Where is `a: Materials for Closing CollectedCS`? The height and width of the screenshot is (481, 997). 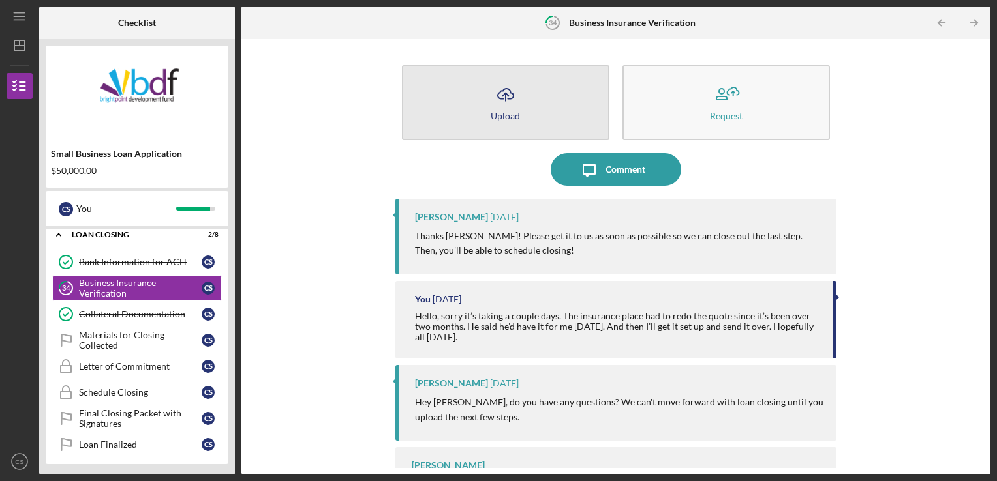
a: Materials for Closing CollectedCS is located at coordinates (137, 341).